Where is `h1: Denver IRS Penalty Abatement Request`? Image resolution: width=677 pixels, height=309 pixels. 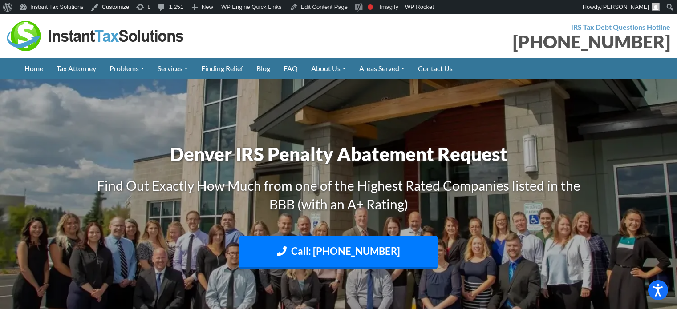
h1: Denver IRS Penalty Abatement Request is located at coordinates (339, 154).